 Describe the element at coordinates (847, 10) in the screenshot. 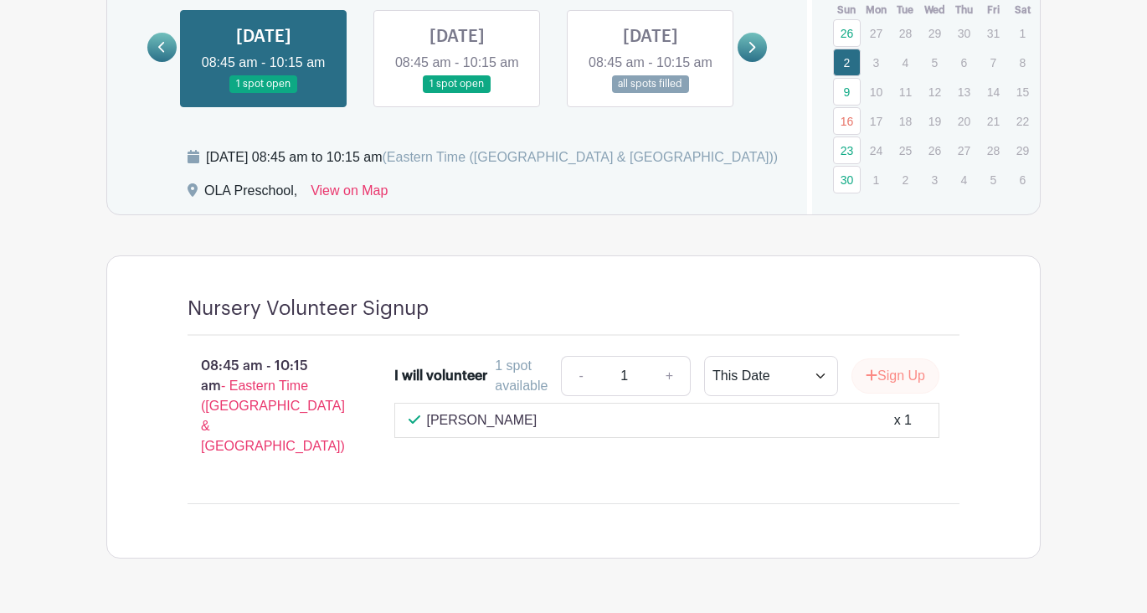

I see `th: Sun` at that location.